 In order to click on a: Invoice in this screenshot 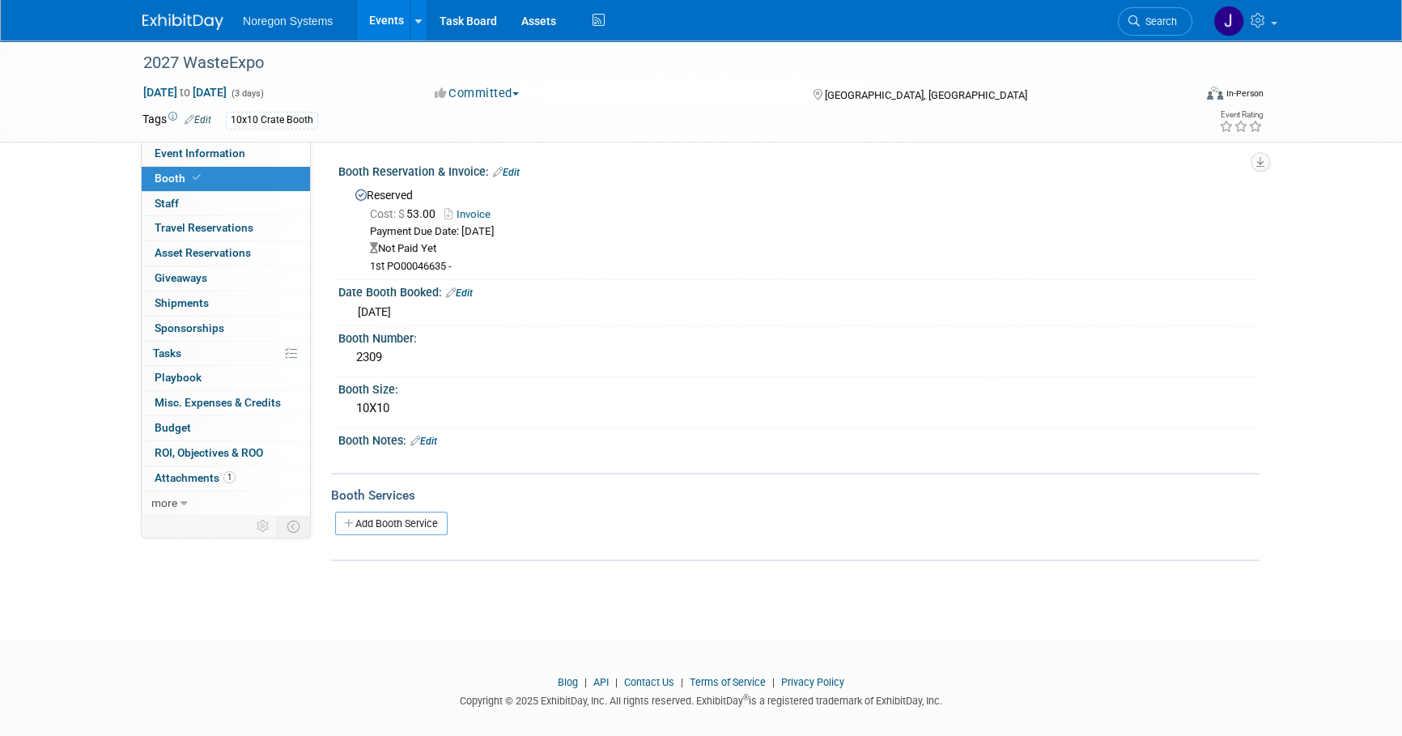, I will do `click(471, 214)`.